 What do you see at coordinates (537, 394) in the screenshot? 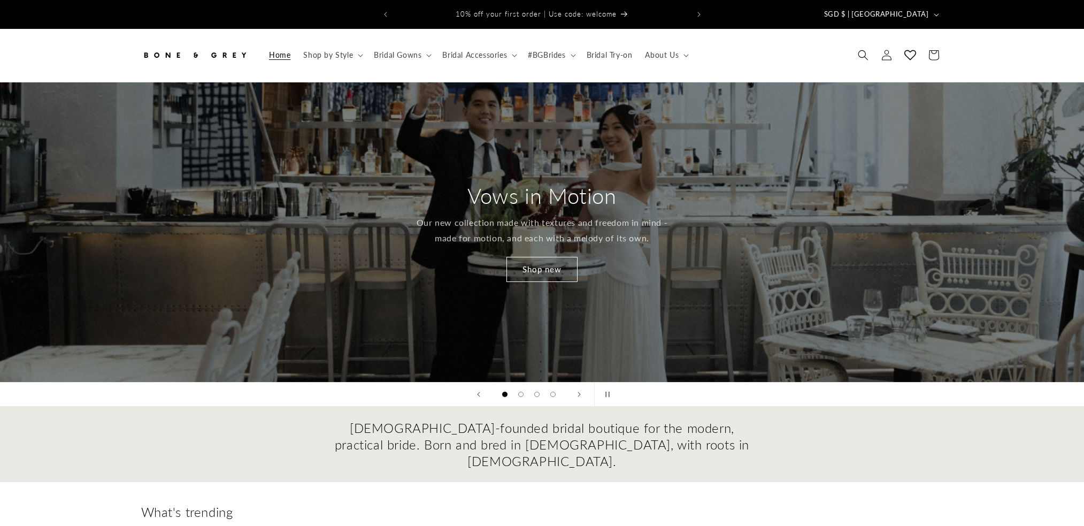
I see `button: Load slide 3 of 4` at bounding box center [537, 394].